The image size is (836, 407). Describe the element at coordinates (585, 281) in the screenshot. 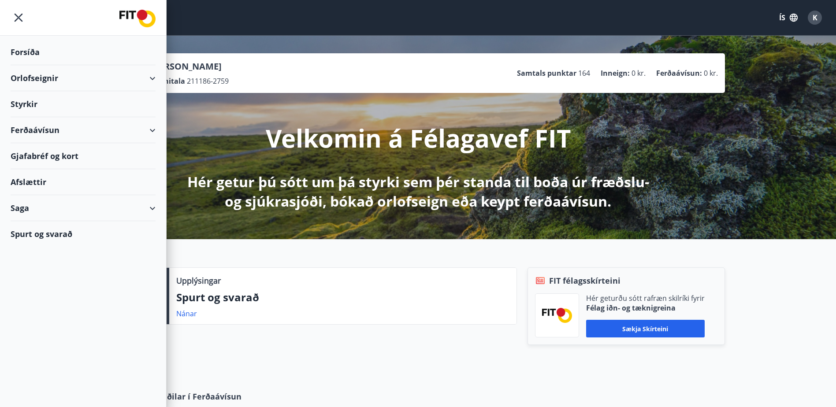

I see `span: FIT félagsskírteini` at that location.